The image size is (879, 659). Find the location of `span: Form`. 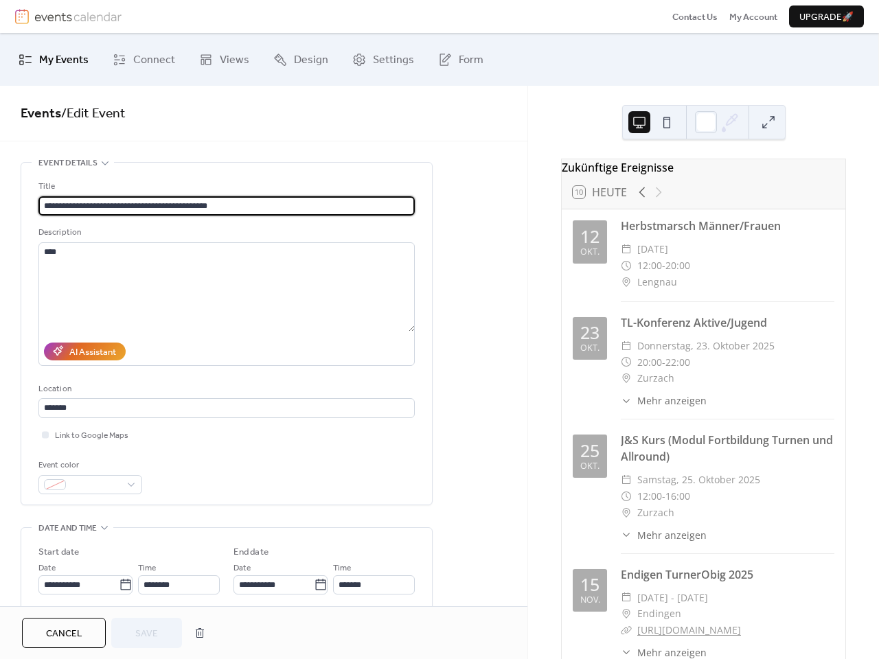

span: Form is located at coordinates (471, 60).